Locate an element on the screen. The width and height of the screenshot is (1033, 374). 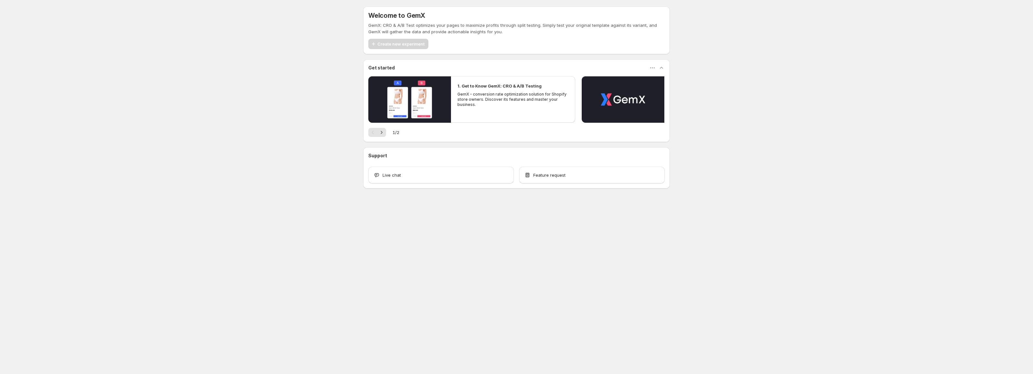
p: GemX - conversion rate optimization solution for Shopify store owners. Discover its features and ... is located at coordinates (513, 99).